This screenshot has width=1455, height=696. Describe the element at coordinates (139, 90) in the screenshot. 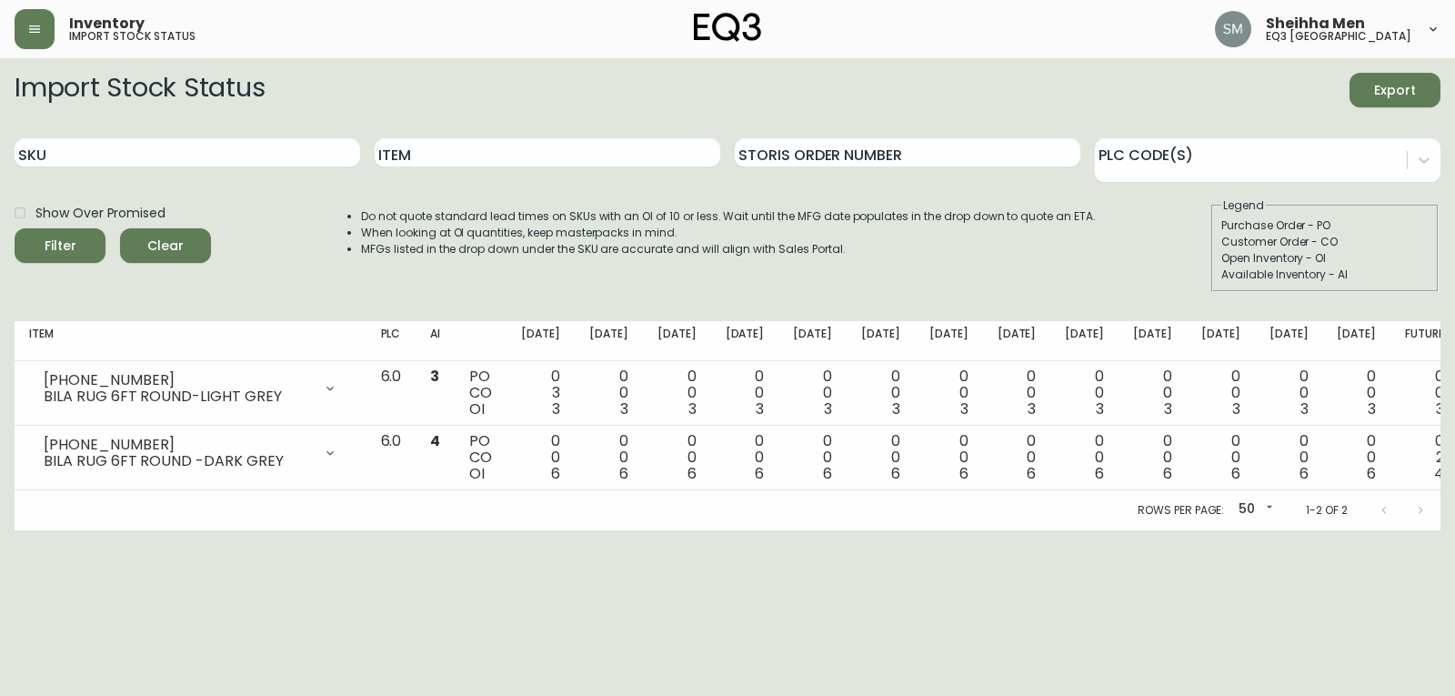

I see `h2: Import Stock Status` at that location.